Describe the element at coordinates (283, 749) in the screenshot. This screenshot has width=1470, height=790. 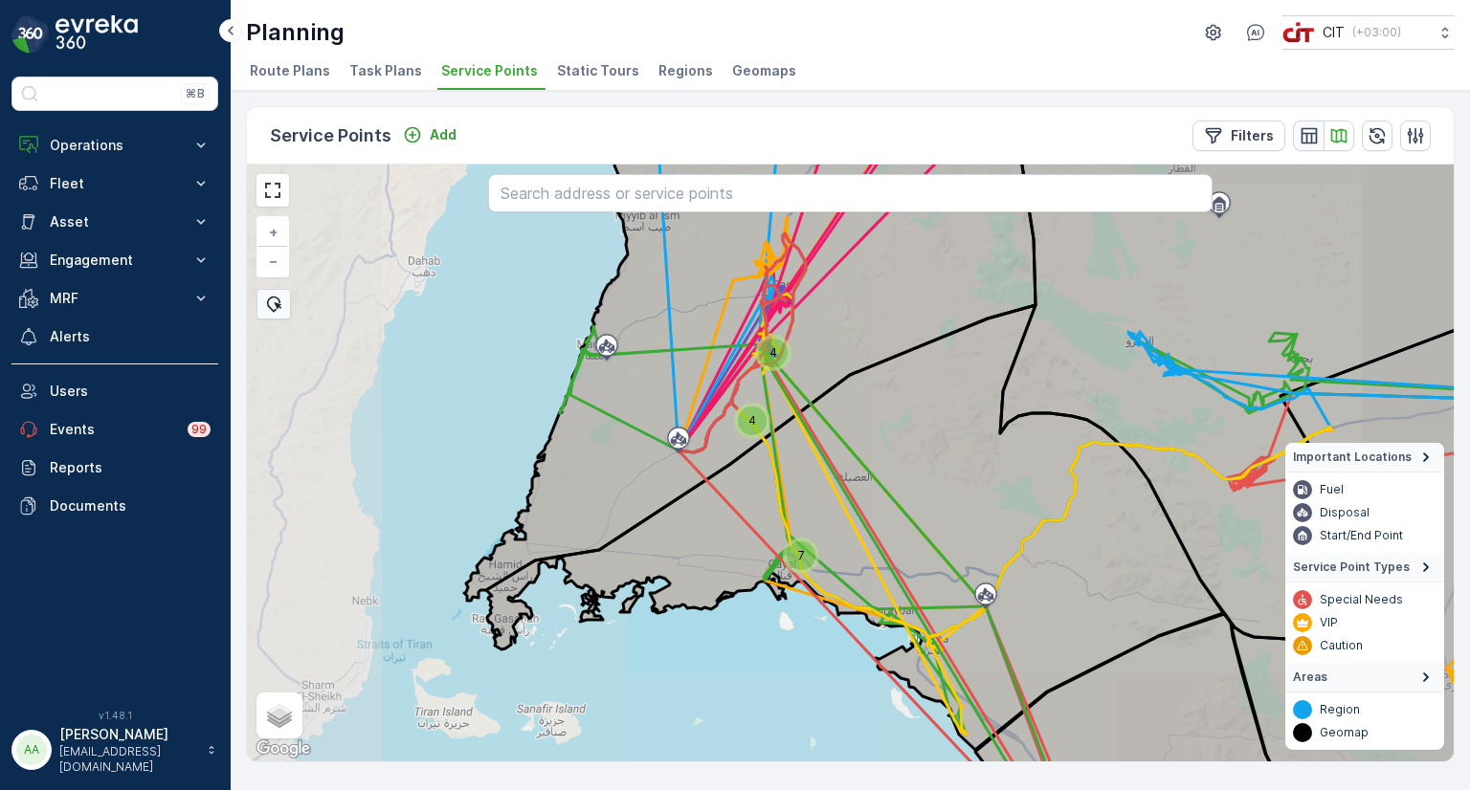
I see `img: Google` at that location.